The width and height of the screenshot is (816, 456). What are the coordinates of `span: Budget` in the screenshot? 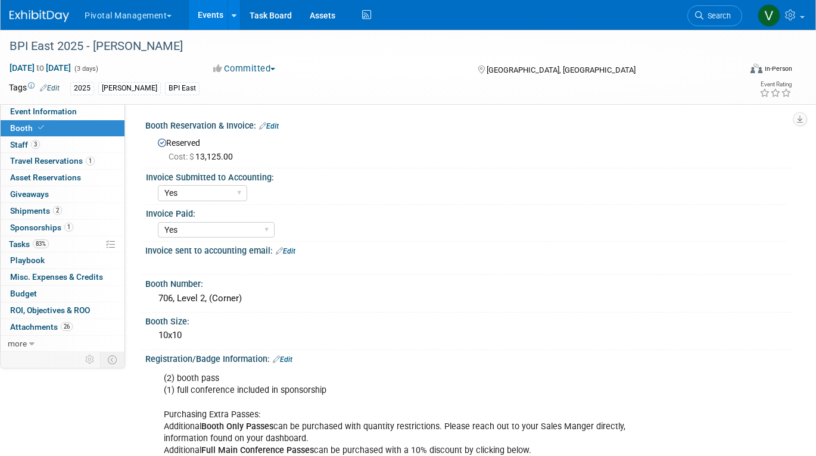 It's located at (23, 294).